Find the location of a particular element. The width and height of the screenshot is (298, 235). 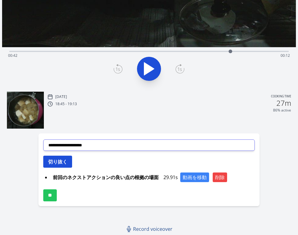

button: 動画を移動 is located at coordinates (195, 177).